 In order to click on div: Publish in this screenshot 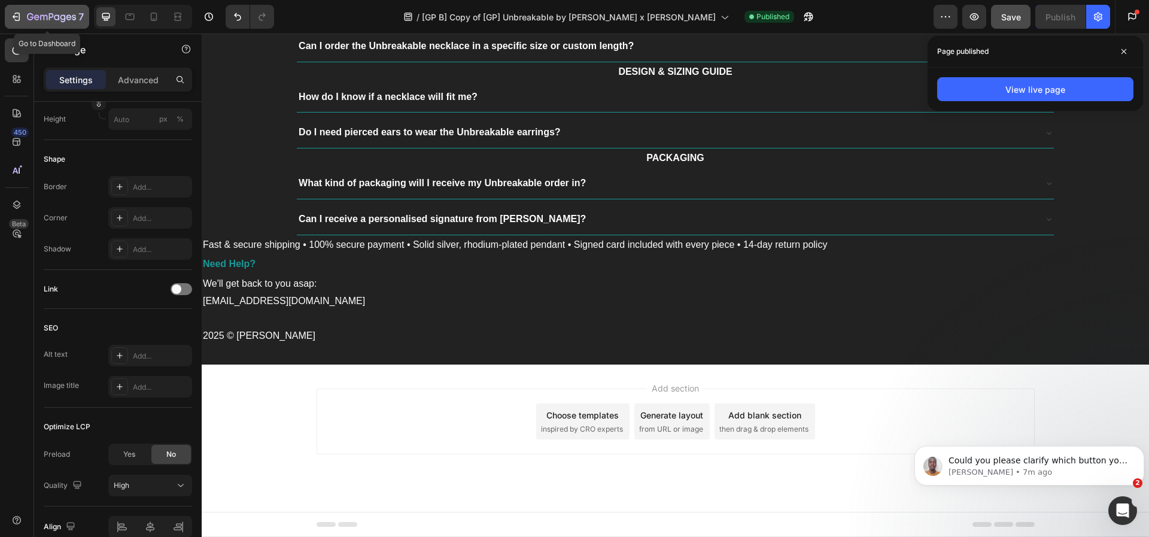, I will do `click(1060, 17)`.